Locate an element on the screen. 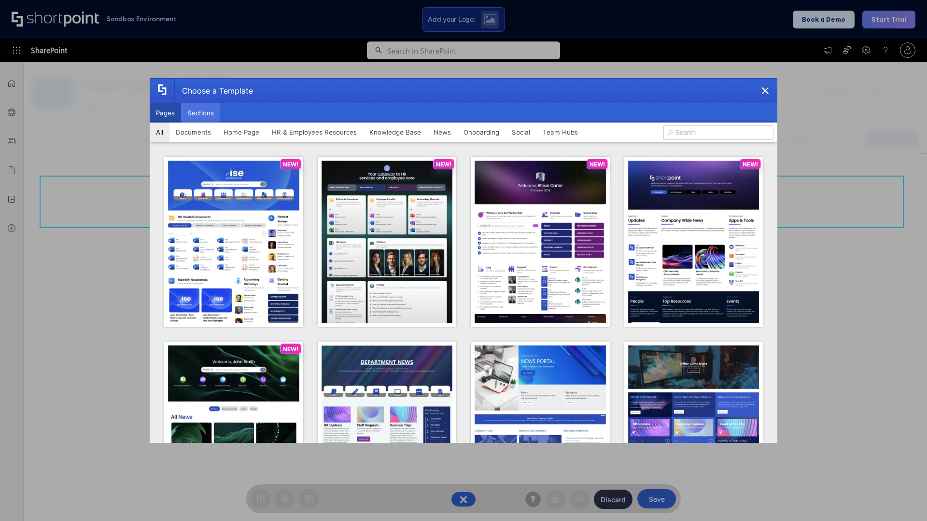  button: Knowledge Base is located at coordinates (395, 132).